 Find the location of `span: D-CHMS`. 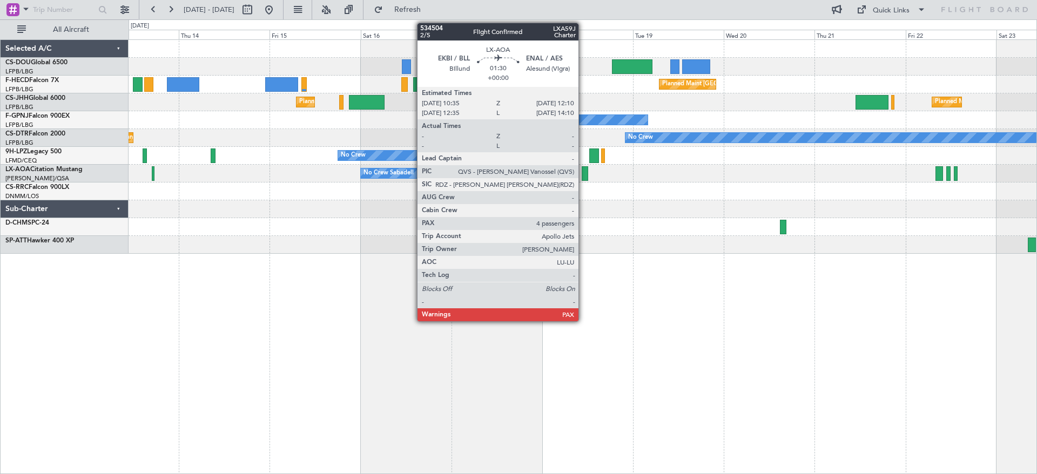

span: D-CHMS is located at coordinates (18, 223).